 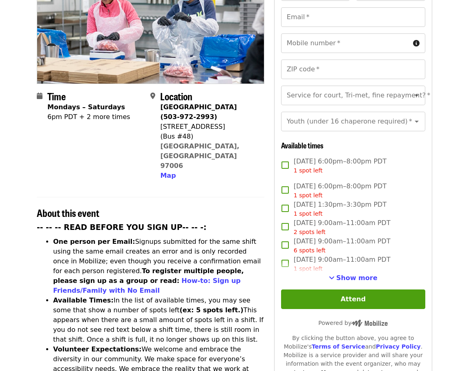 What do you see at coordinates (302, 145) in the screenshot?
I see `span: Available times` at bounding box center [302, 145].